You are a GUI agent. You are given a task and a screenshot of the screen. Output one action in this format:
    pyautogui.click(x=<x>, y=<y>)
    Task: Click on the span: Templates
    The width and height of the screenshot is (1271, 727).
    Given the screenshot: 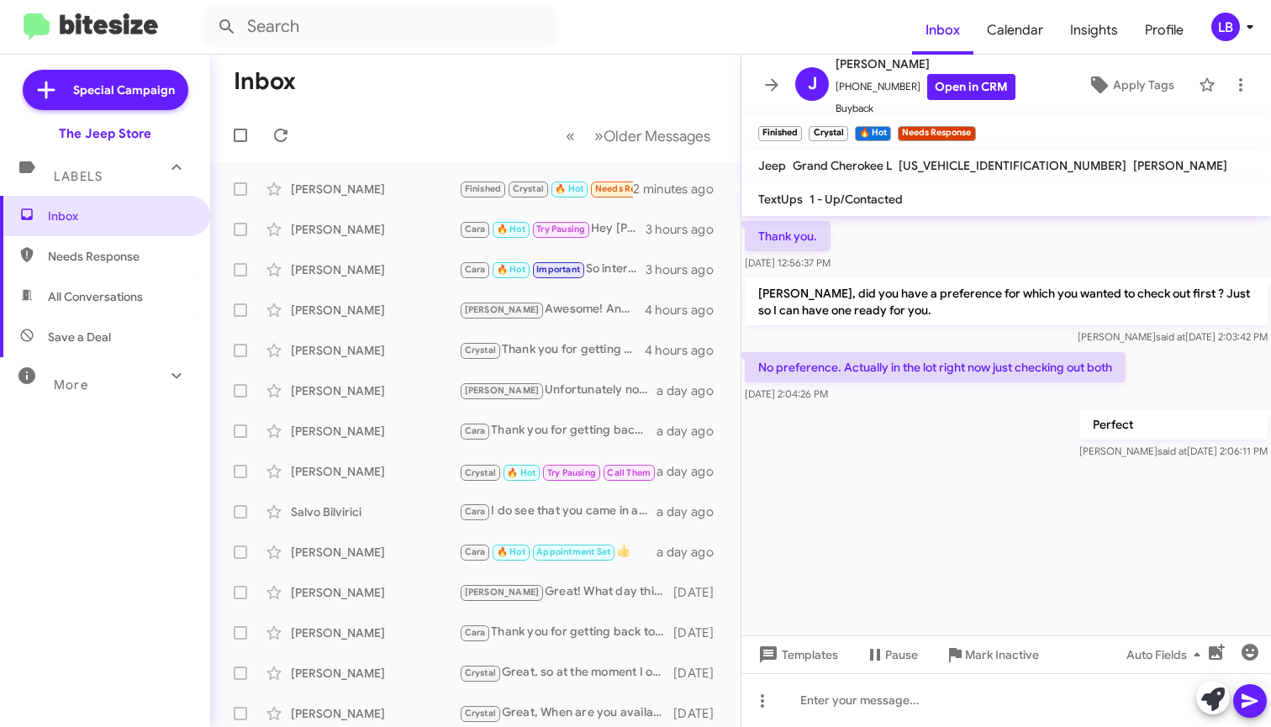 What is the action you would take?
    pyautogui.click(x=796, y=655)
    